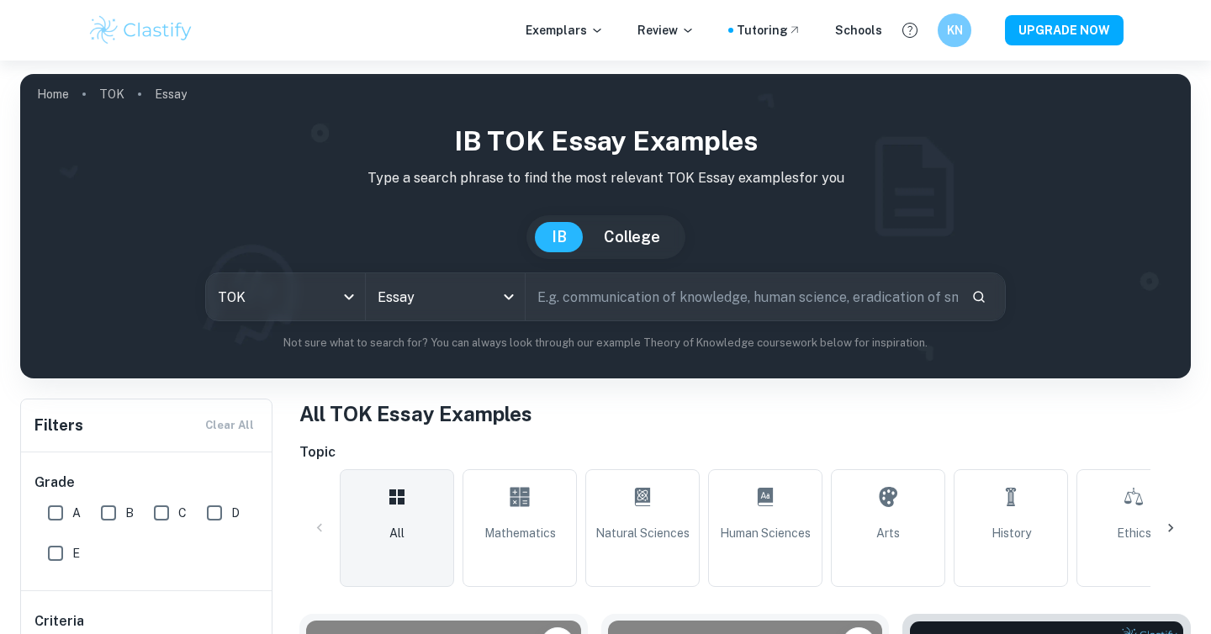 Image resolution: width=1211 pixels, height=634 pixels. I want to click on span: E, so click(76, 553).